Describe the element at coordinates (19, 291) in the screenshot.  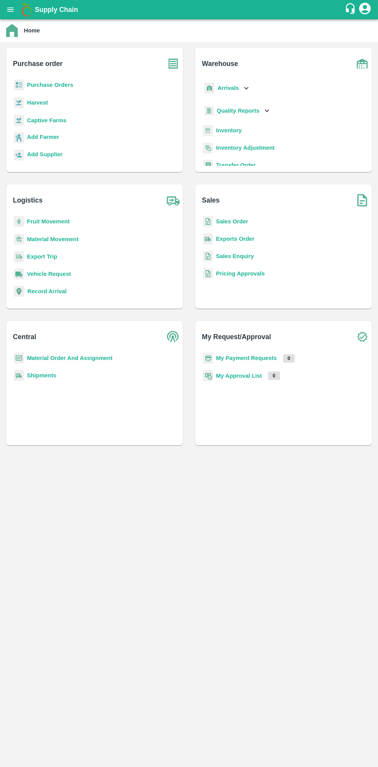
I see `img: recordArrival` at that location.